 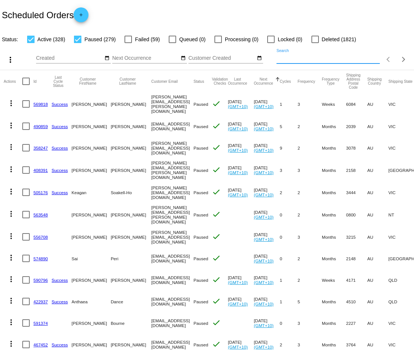 I want to click on button: Change sorting for Id, so click(x=35, y=81).